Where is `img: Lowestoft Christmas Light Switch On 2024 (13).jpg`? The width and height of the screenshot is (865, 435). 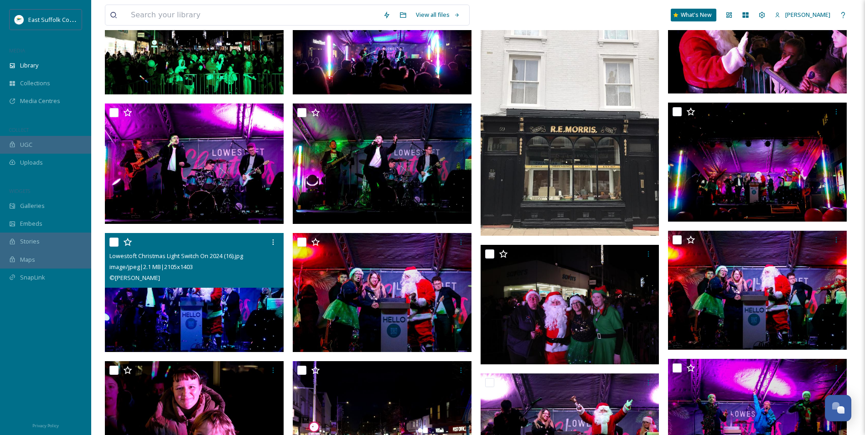
img: Lowestoft Christmas Light Switch On 2024 (13).jpg is located at coordinates (382, 293).